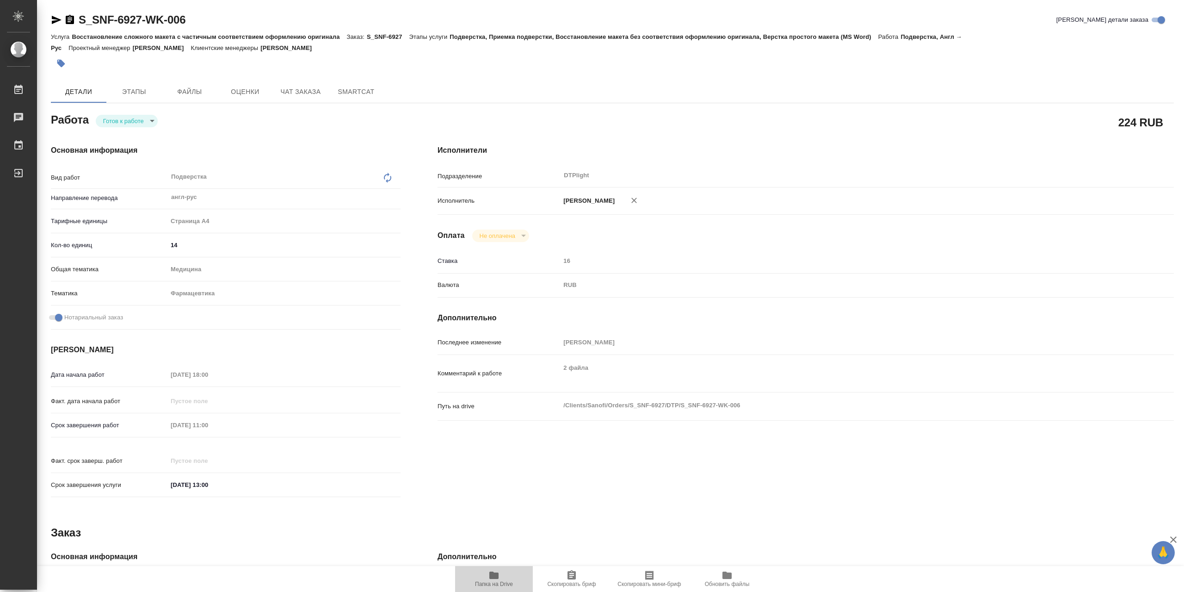 This screenshot has height=592, width=1184. What do you see at coordinates (650, 579) in the screenshot?
I see `button: Скопировать мини-бриф` at bounding box center [650, 579].